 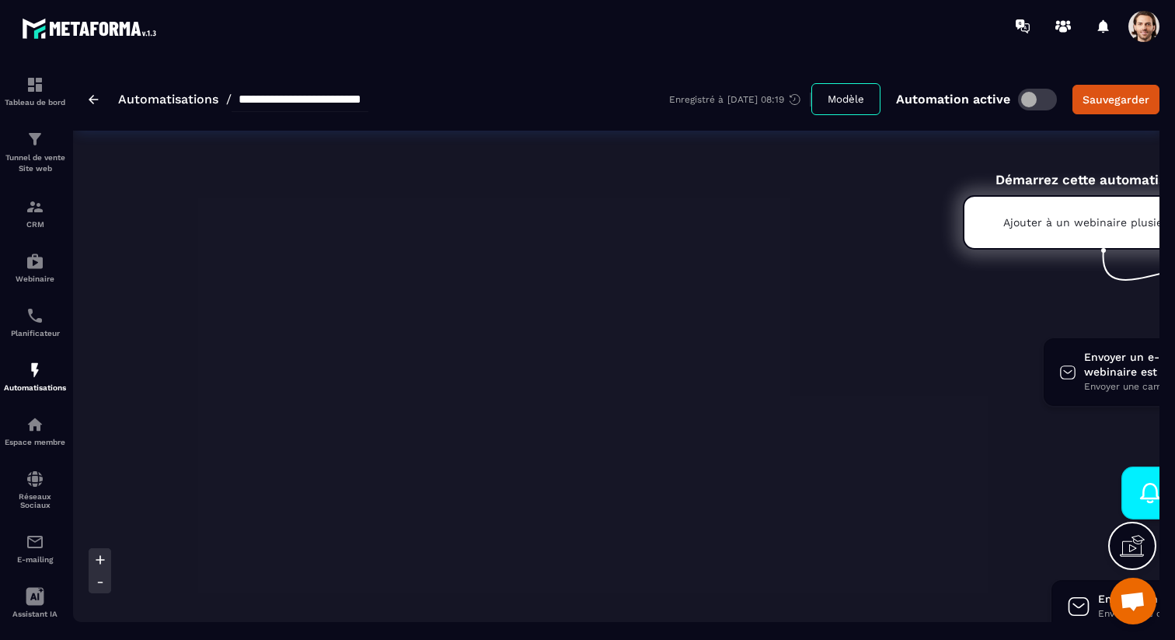 I want to click on a: social-networksocial-networkRéseaux Sociaux, so click(x=35, y=489).